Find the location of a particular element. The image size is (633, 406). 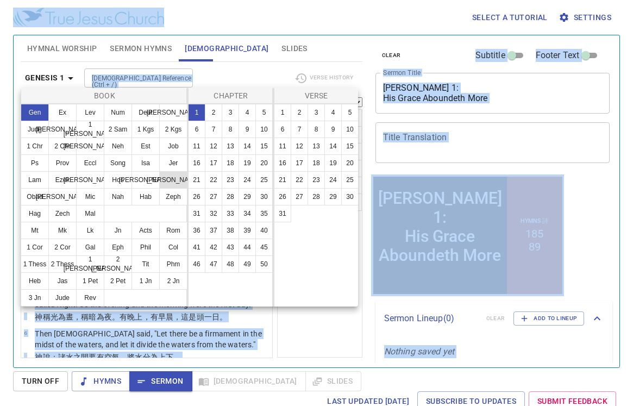

button: Phil is located at coordinates (146, 247).